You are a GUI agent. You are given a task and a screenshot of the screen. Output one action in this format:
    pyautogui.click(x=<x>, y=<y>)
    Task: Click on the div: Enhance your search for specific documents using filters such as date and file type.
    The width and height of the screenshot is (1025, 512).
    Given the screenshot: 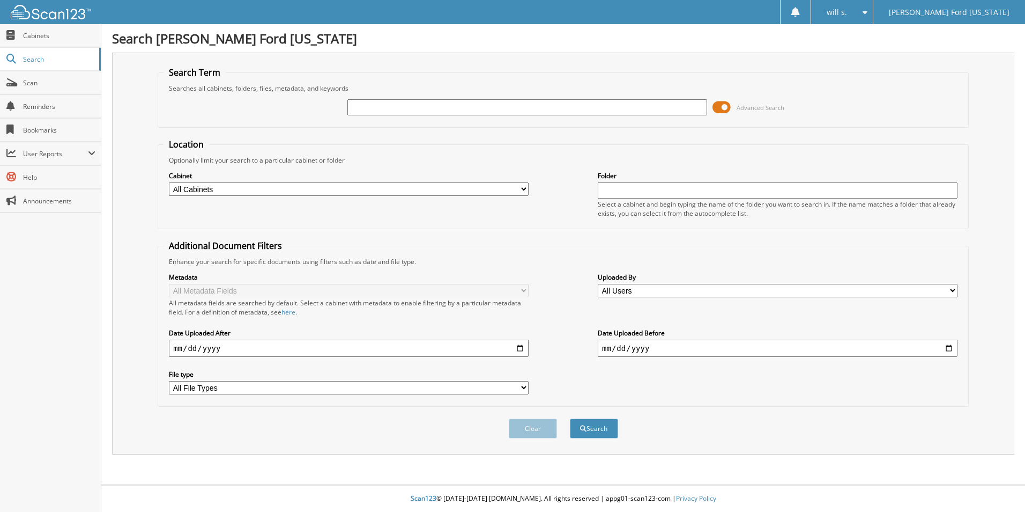 What is the action you would take?
    pyautogui.click(x=563, y=261)
    